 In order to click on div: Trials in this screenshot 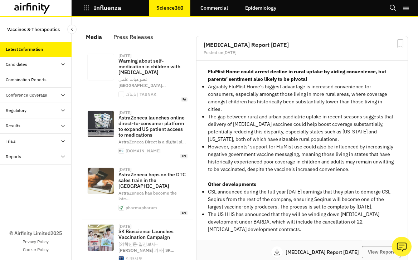, I will do `click(11, 141)`.